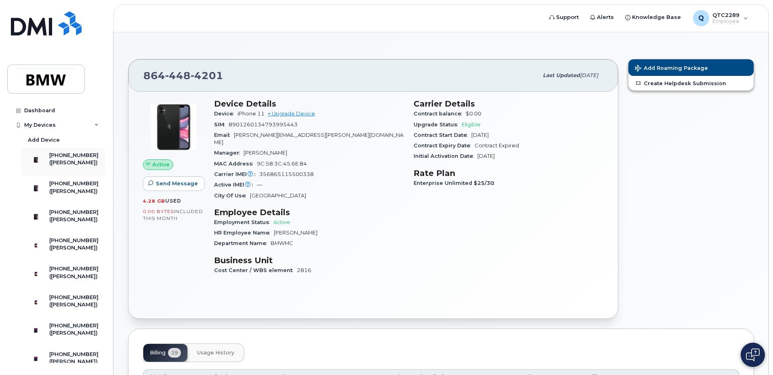 This screenshot has width=773, height=375. What do you see at coordinates (508, 104) in the screenshot?
I see `h3: Carrier Details` at bounding box center [508, 104].